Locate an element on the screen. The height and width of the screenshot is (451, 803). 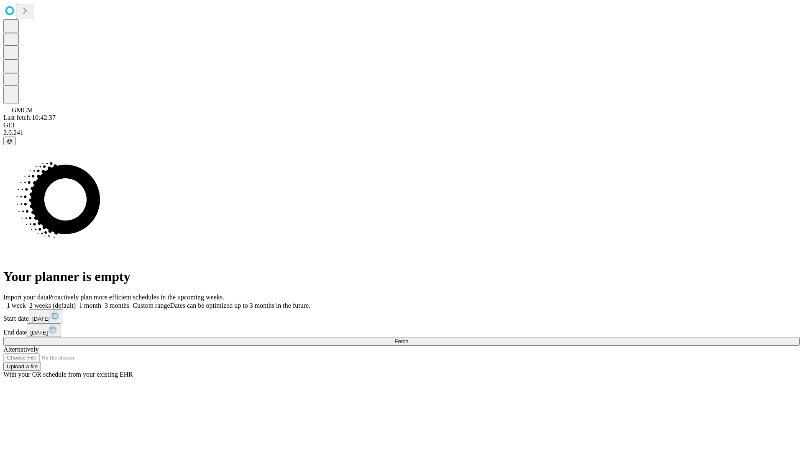
h1: Your planner is empty is located at coordinates (401, 277).